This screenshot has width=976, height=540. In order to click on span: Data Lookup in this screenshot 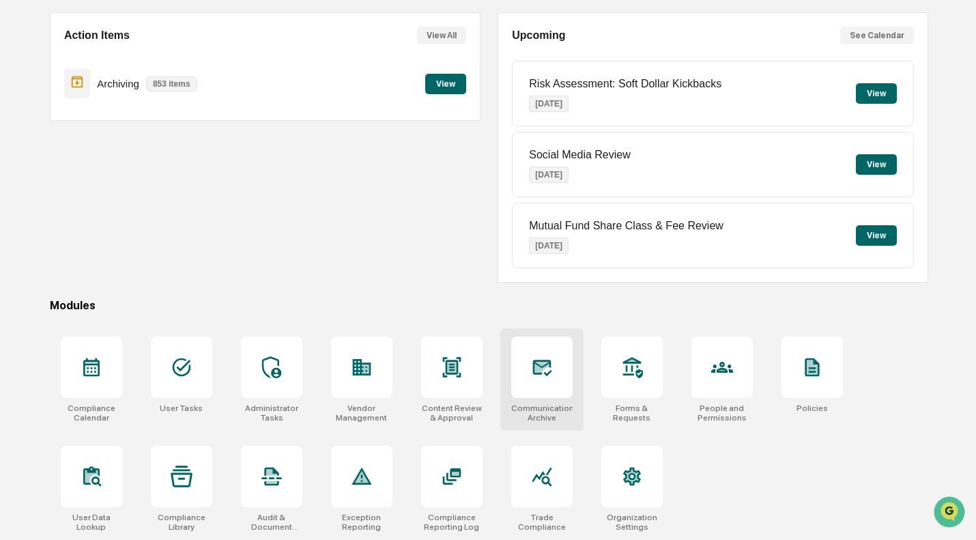, I will do `click(57, 205)`.